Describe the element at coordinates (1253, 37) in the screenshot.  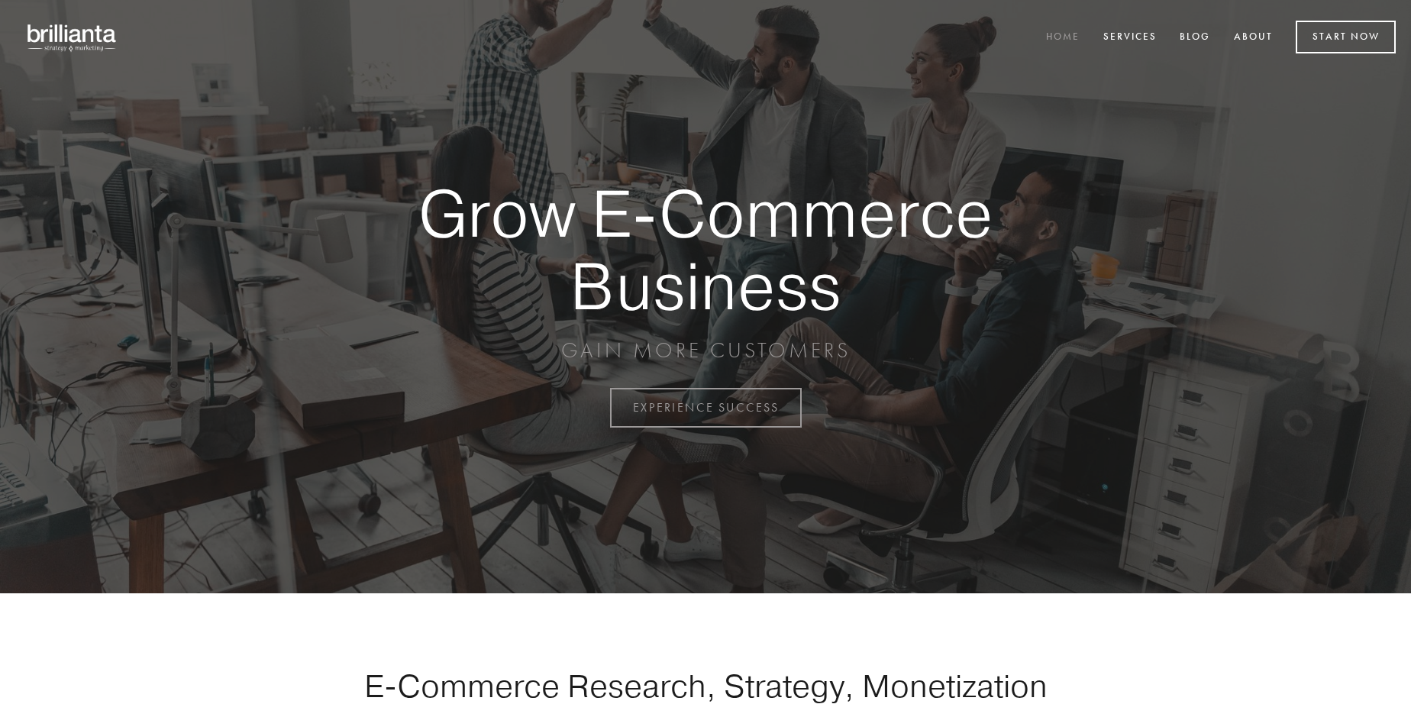
I see `a: About` at that location.